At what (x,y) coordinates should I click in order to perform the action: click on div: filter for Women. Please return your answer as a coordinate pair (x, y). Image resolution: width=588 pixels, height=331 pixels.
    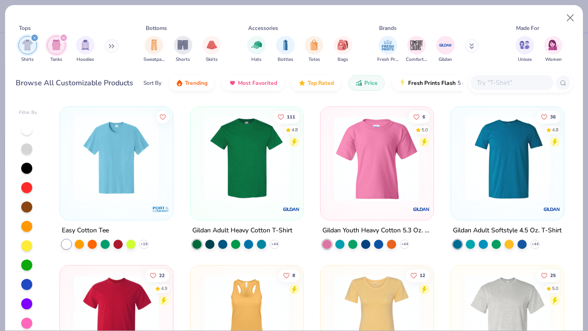
    Looking at the image, I should click on (553, 49).